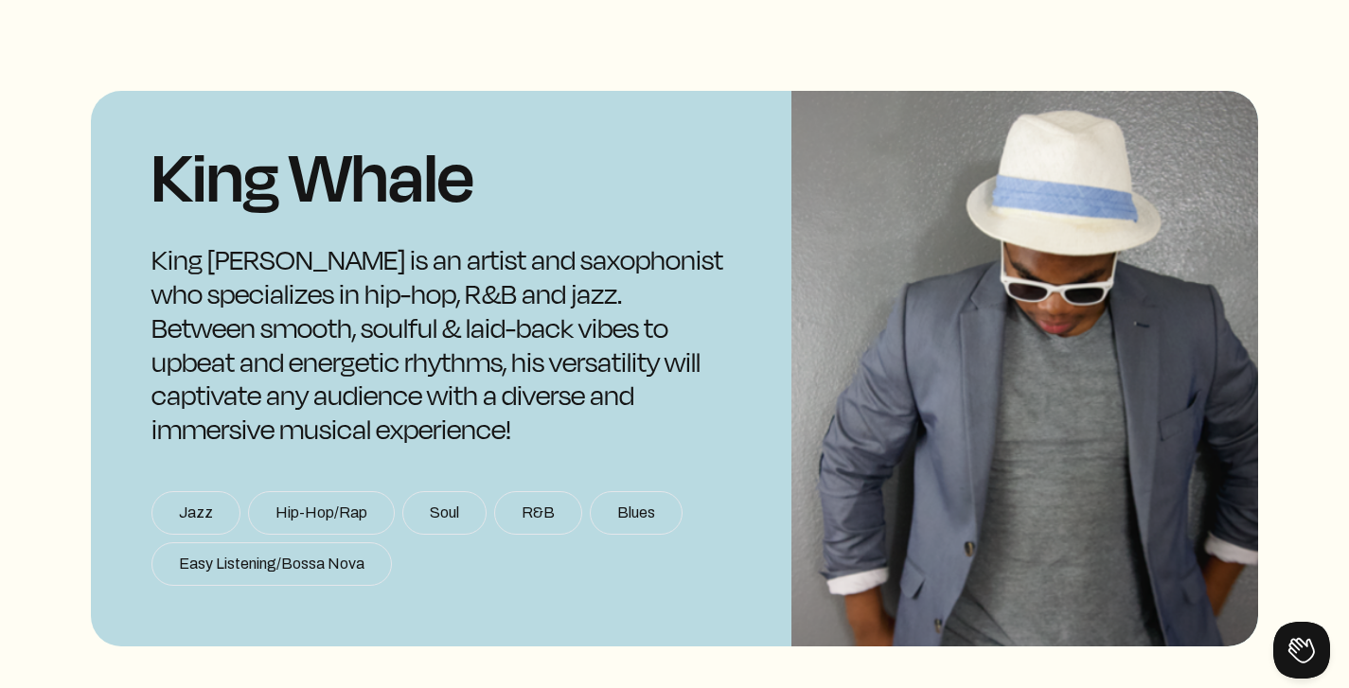  I want to click on div: King Whale, so click(441, 174).